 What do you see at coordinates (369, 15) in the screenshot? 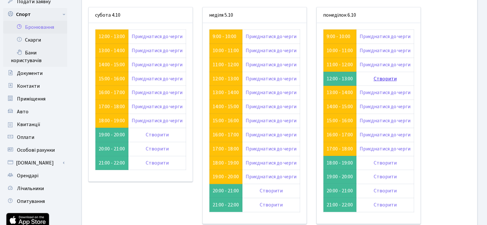
I see `div: понеділок 6.10` at bounding box center [369, 15].